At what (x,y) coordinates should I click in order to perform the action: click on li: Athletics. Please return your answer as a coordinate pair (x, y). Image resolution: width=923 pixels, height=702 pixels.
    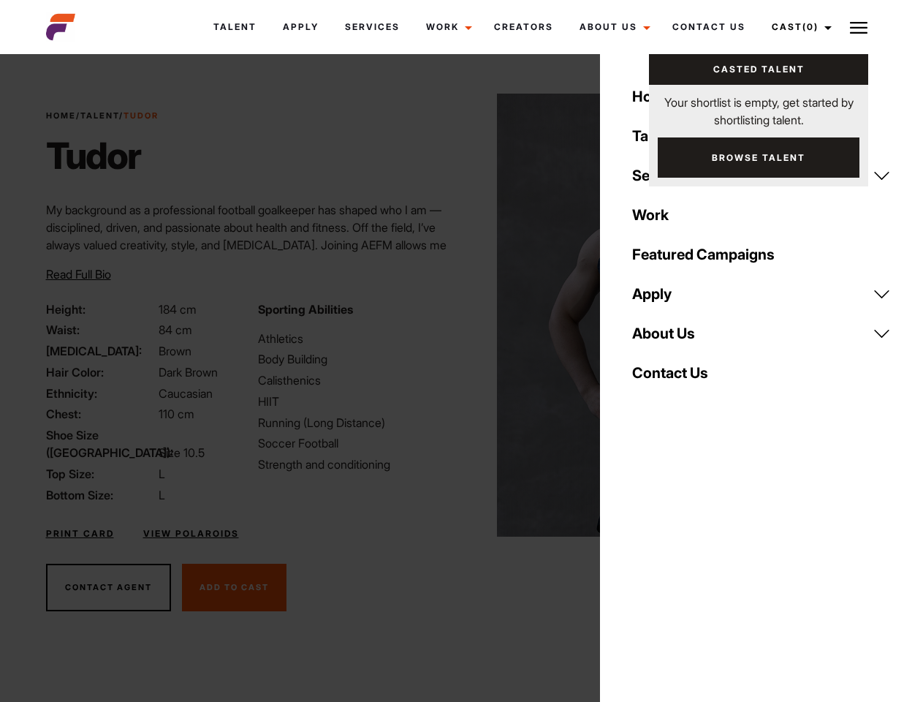
    Looking at the image, I should click on (355, 339).